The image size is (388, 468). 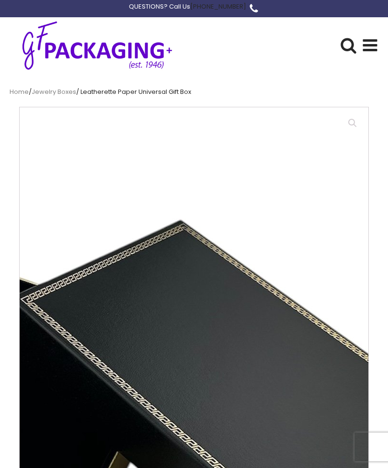 I want to click on div: QUESTIONS? Call Us, so click(x=187, y=7).